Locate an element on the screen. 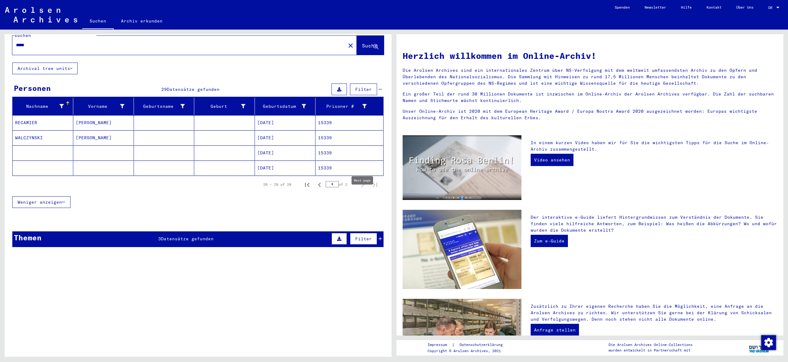 This screenshot has width=788, height=362. div: 26 – 29 of 29 is located at coordinates (277, 184).